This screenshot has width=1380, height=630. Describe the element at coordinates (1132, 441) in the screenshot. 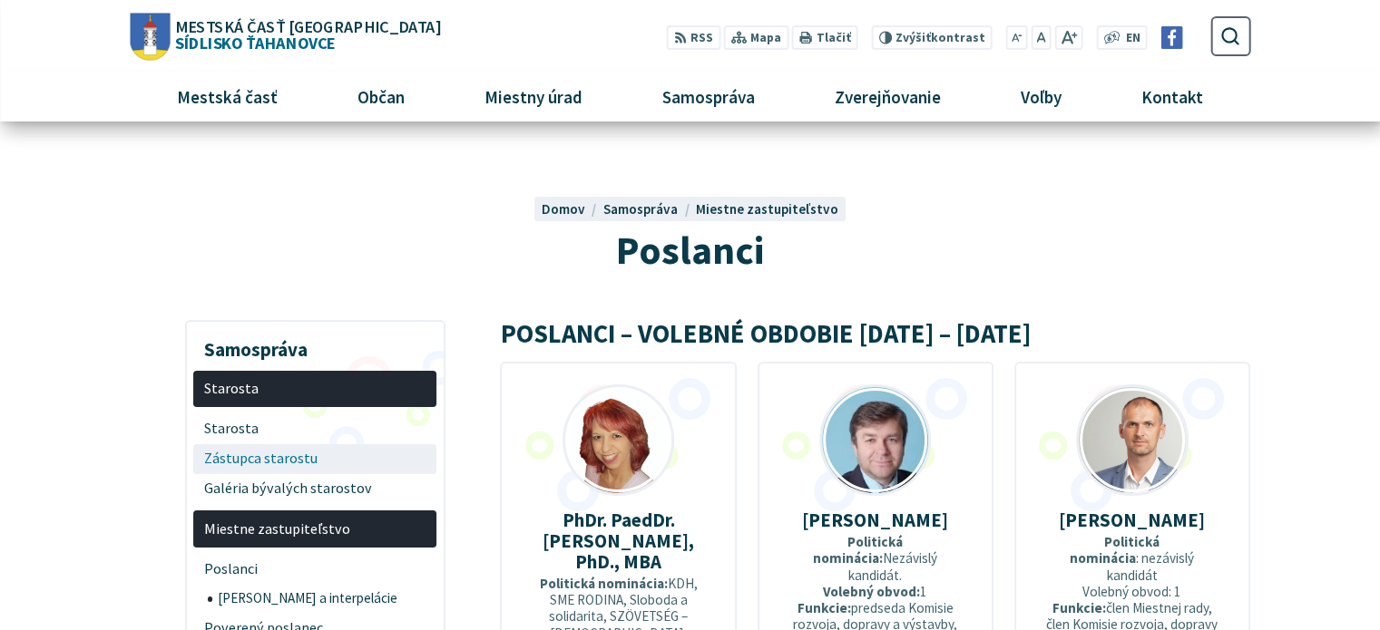

I see `img: marek_fedorecko` at that location.